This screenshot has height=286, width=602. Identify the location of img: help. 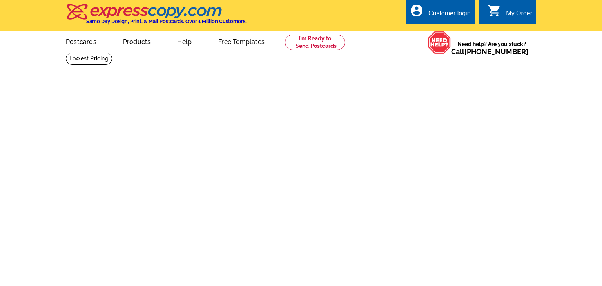
(439, 42).